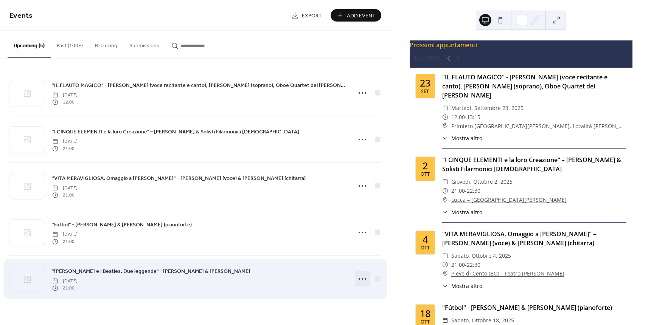  What do you see at coordinates (481, 256) in the screenshot?
I see `span: sabato, ottobre 4, 2025` at bounding box center [481, 256].